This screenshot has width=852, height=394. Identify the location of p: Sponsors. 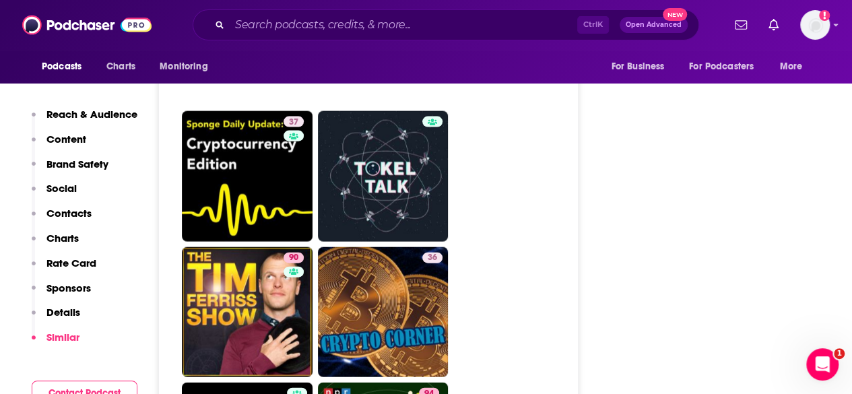
(69, 288).